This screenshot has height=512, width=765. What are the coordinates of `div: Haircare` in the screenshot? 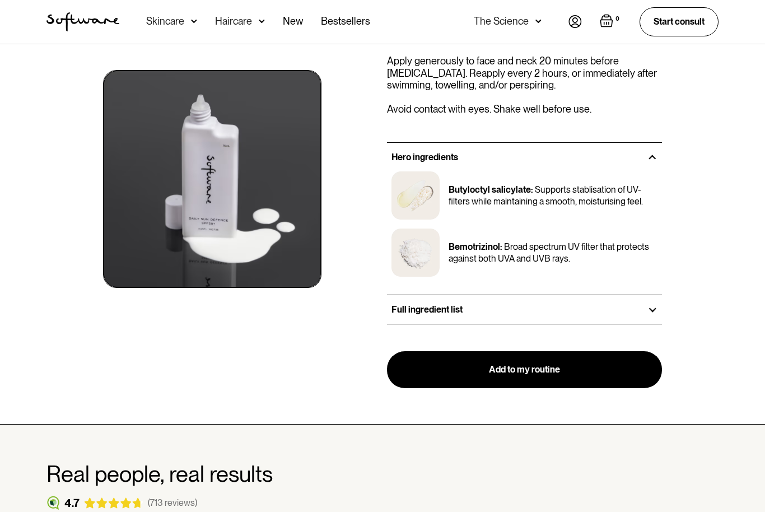 It's located at (233, 21).